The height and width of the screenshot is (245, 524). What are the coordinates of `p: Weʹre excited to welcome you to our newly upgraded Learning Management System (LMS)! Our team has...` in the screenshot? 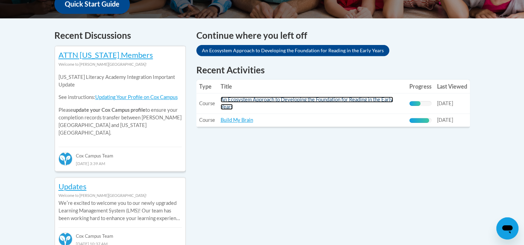 It's located at (120, 211).